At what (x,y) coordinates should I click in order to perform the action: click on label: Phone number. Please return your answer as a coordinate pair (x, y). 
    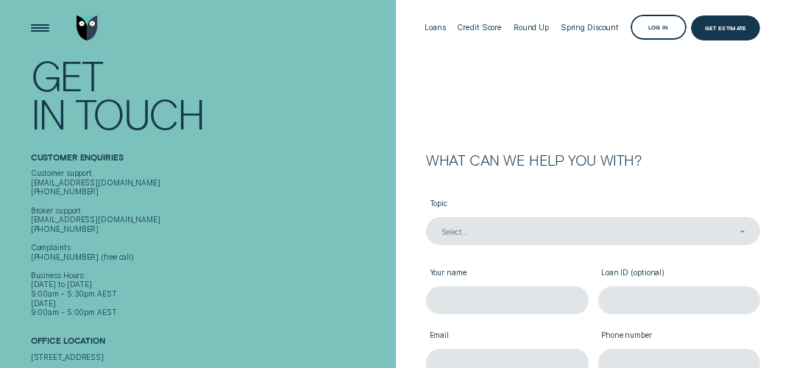
    Looking at the image, I should click on (679, 335).